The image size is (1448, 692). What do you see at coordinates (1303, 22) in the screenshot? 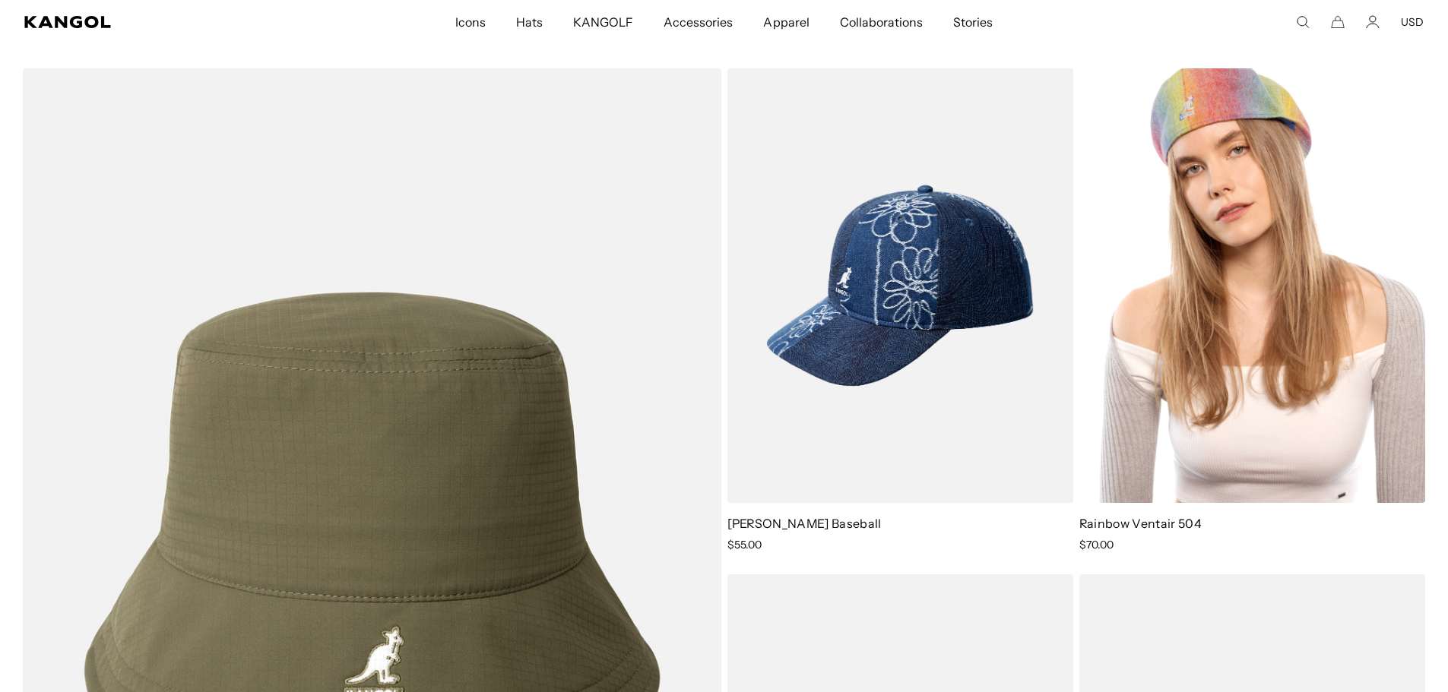
I see `summary: Search here` at bounding box center [1303, 22].